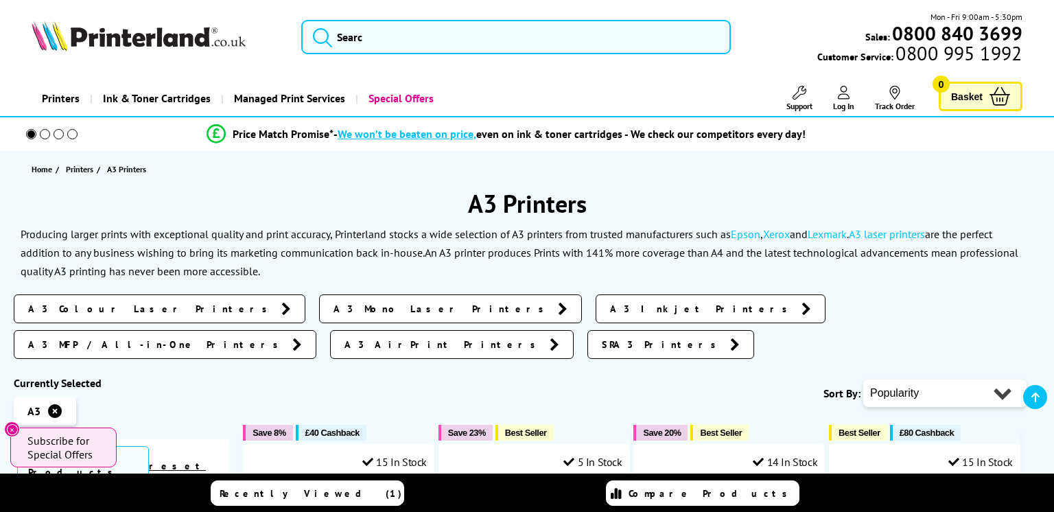  Describe the element at coordinates (785, 462) in the screenshot. I see `div: 14 In Stock` at that location.